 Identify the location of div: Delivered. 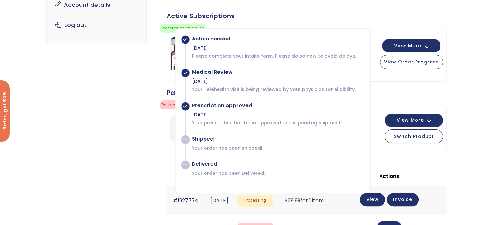
(278, 164).